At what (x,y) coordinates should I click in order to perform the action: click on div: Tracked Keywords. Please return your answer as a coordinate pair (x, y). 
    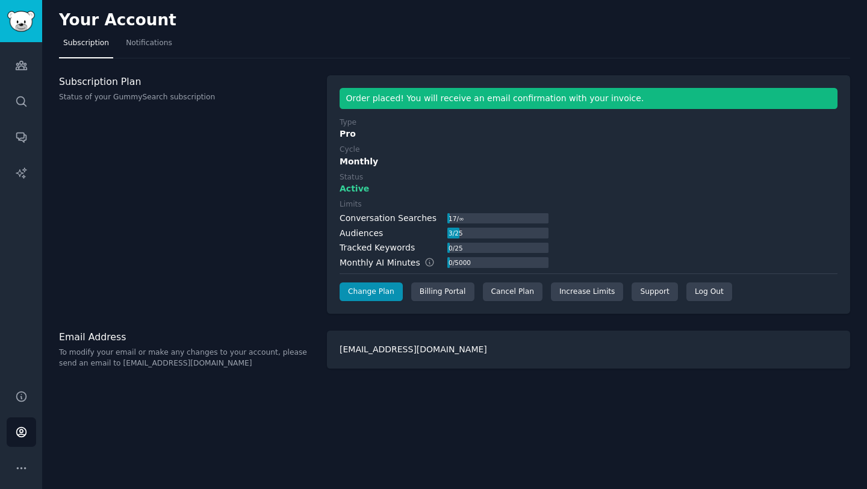
    Looking at the image, I should click on (377, 248).